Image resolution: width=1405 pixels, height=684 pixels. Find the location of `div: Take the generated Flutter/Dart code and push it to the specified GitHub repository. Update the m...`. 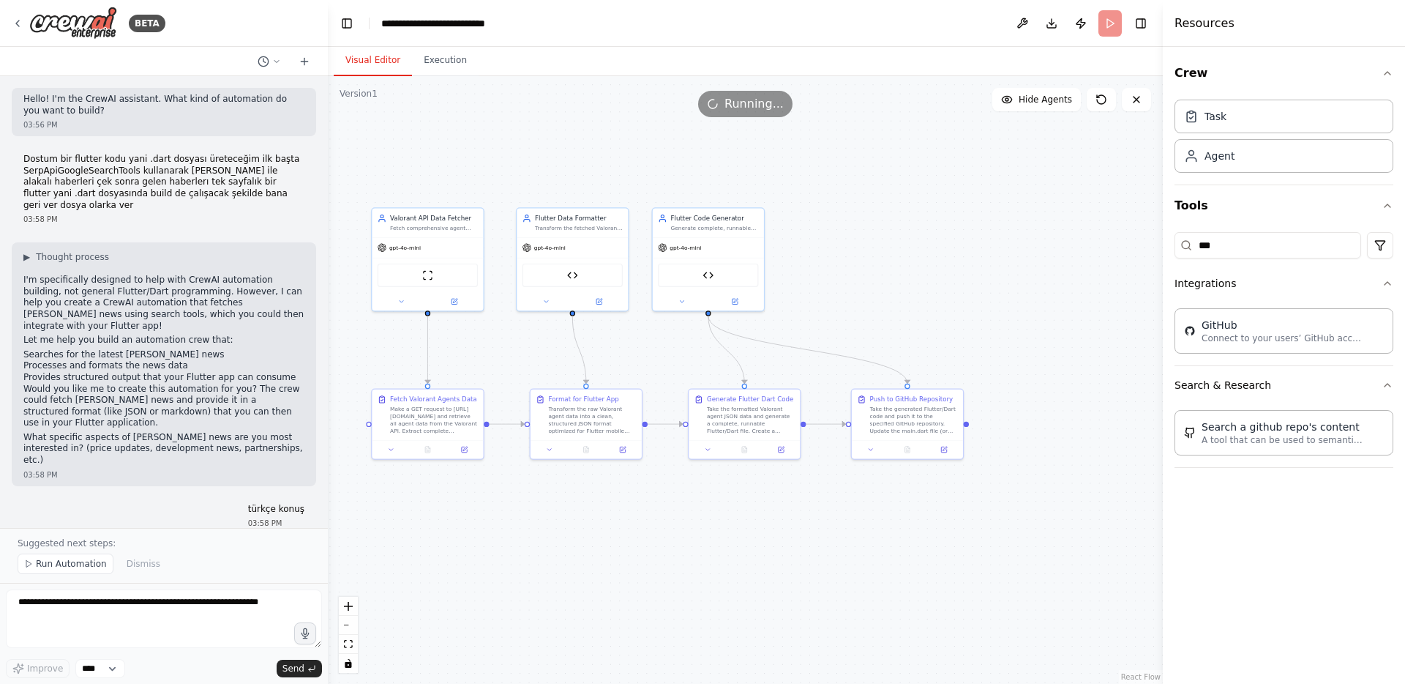

div: Take the generated Flutter/Dart code and push it to the specified GitHub repository. Update the m... is located at coordinates (914, 420).